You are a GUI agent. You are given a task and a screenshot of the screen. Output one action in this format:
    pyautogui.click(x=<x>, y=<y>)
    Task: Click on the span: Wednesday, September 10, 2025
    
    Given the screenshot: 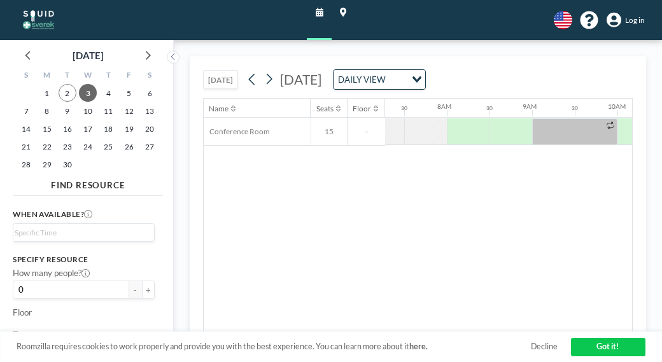 What is the action you would take?
    pyautogui.click(x=88, y=111)
    